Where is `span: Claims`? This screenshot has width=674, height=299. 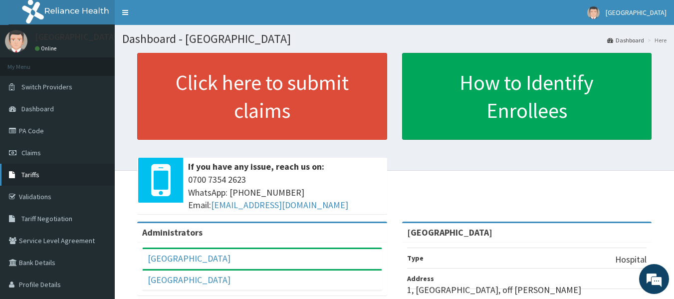
span: Claims is located at coordinates (31, 153).